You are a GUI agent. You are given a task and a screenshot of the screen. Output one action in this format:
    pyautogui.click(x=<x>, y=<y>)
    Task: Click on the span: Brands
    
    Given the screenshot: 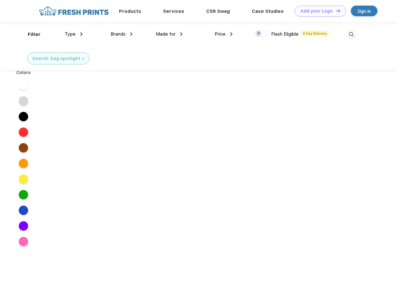 What is the action you would take?
    pyautogui.click(x=118, y=34)
    